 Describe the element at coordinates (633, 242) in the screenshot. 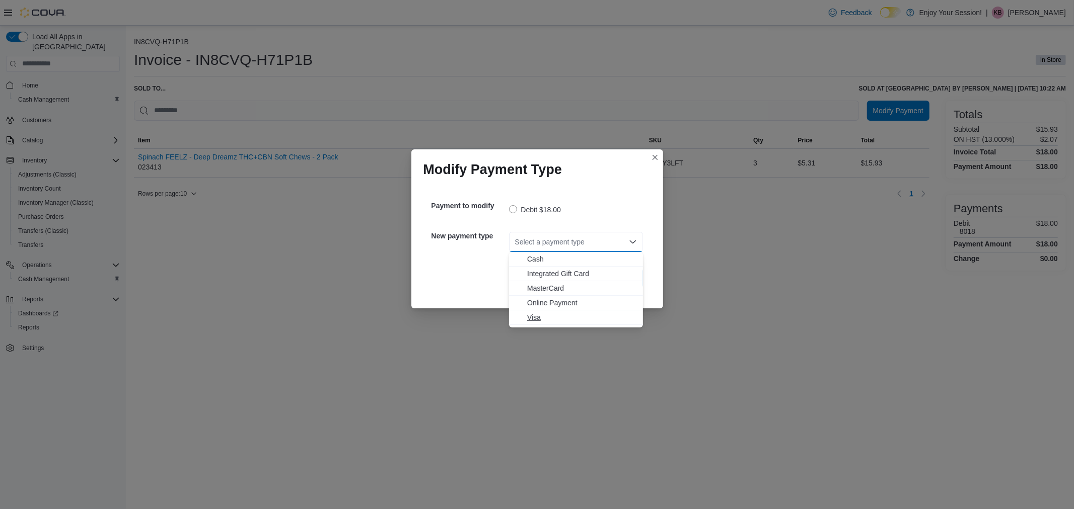

I see `button: Close list of options` at that location.